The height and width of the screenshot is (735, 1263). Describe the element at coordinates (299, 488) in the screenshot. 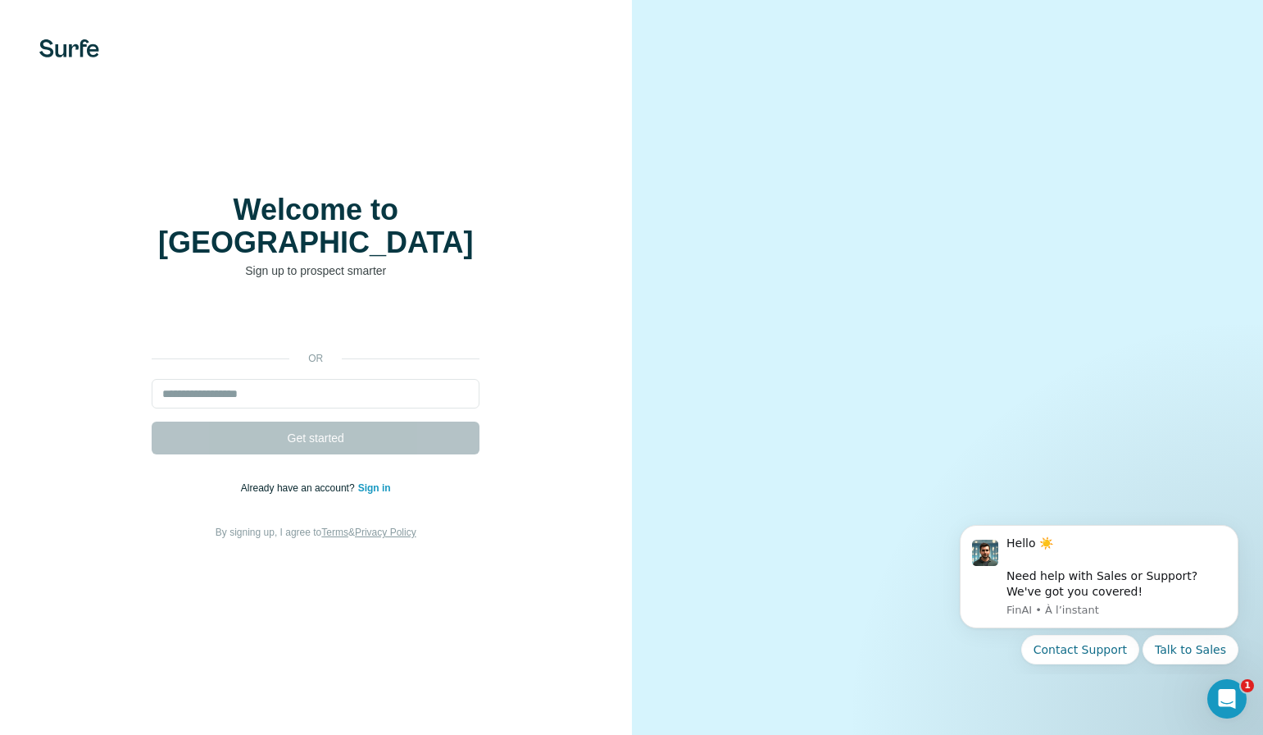

I see `span: Already have an account?` at that location.